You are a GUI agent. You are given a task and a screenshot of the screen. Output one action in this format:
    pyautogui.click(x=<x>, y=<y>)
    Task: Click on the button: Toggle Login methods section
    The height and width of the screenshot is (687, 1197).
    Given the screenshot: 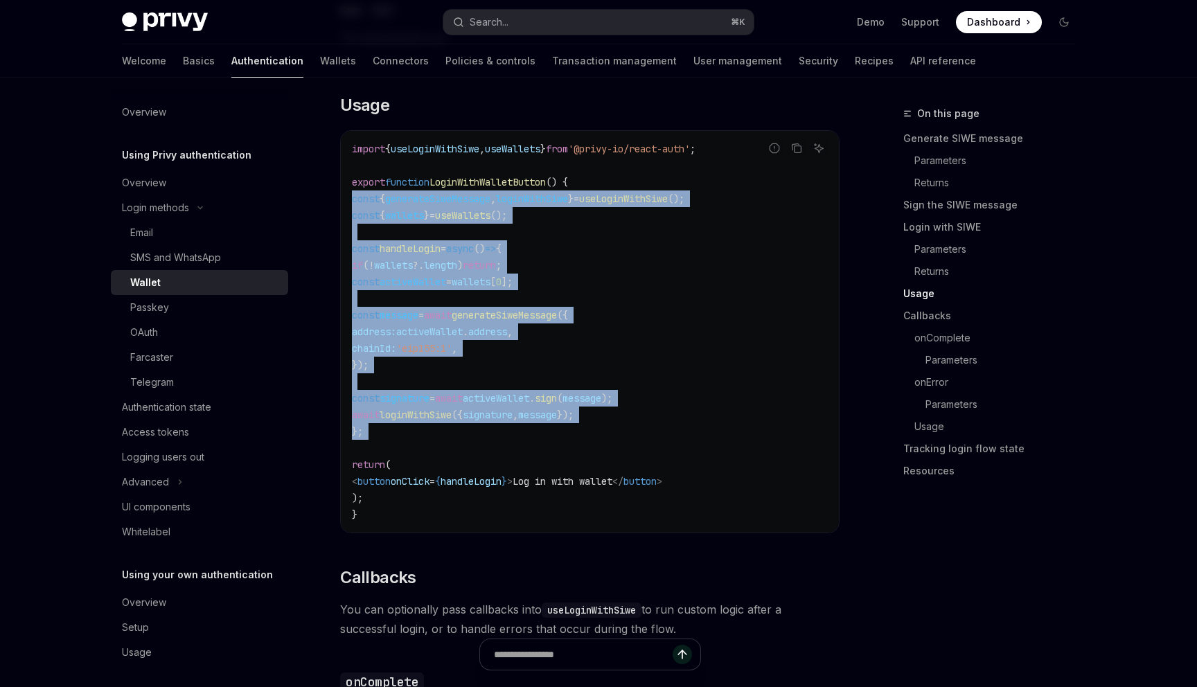 What is the action you would take?
    pyautogui.click(x=200, y=208)
    